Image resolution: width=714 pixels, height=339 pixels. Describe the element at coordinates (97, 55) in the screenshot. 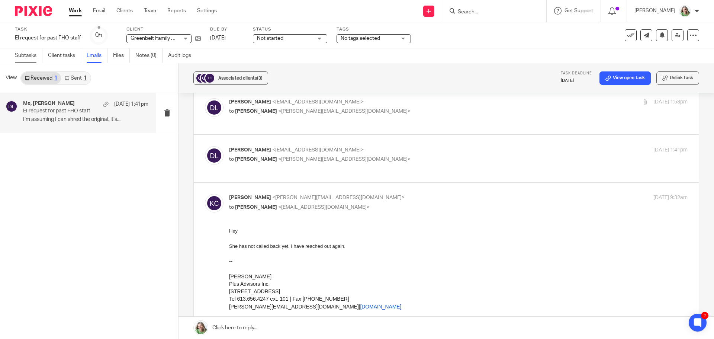

I see `a: Emails` at that location.